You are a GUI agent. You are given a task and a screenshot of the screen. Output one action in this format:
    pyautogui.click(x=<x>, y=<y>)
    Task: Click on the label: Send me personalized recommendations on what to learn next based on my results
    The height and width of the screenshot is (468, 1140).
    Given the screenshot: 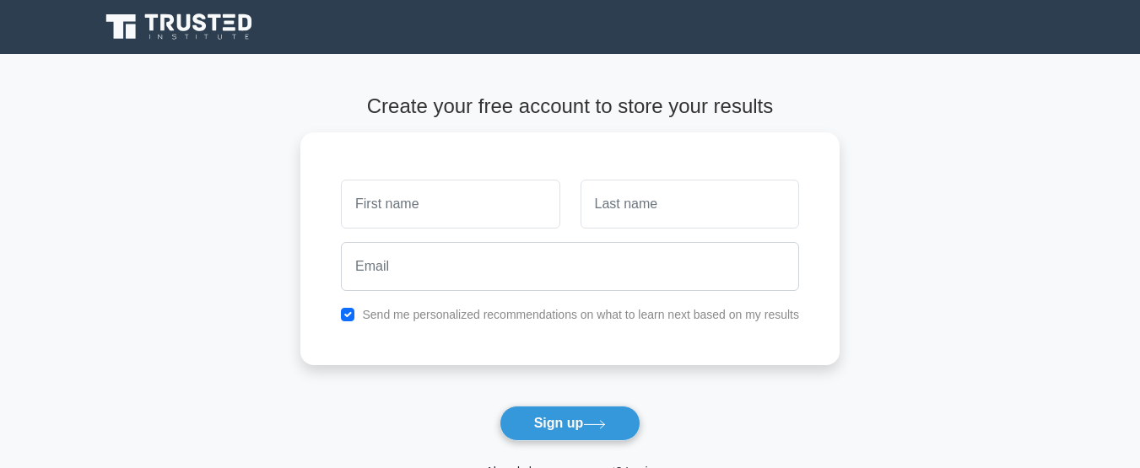 What is the action you would take?
    pyautogui.click(x=580, y=315)
    